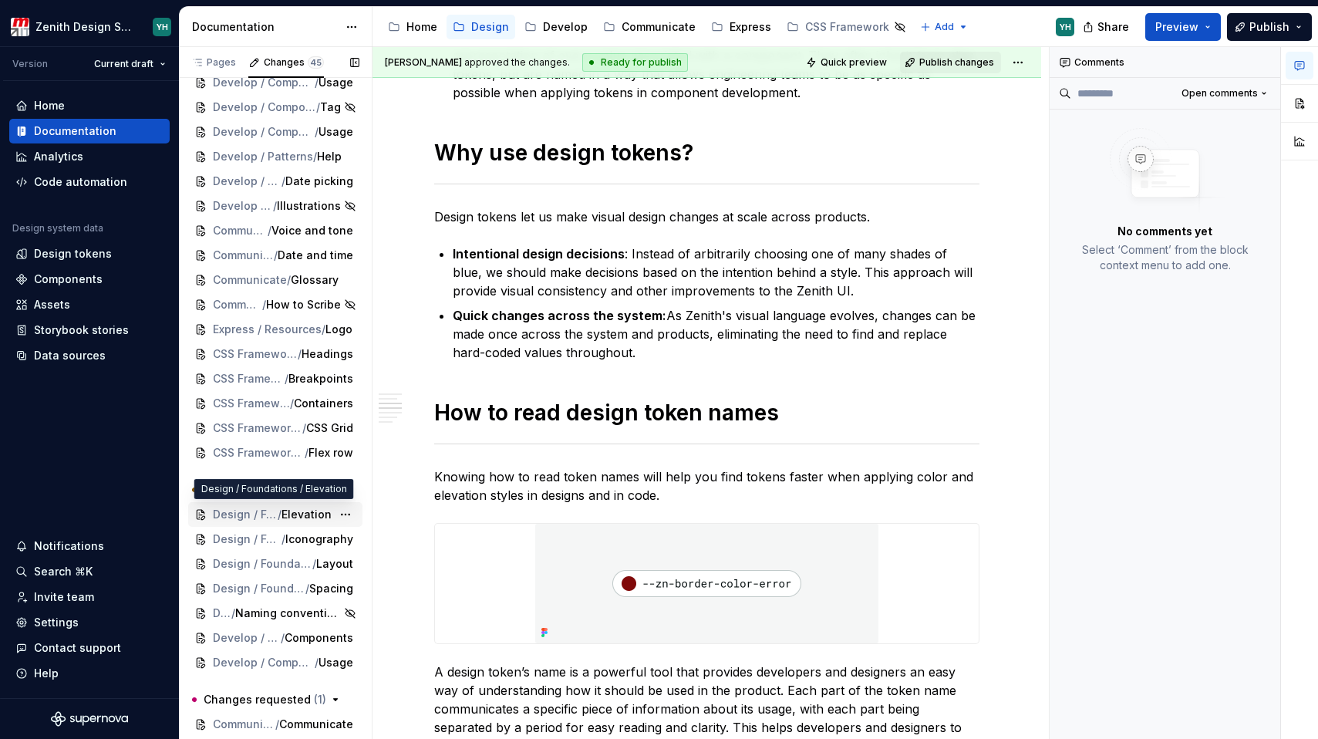 This screenshot has width=1318, height=739. I want to click on button: Changes requested (1), so click(275, 699).